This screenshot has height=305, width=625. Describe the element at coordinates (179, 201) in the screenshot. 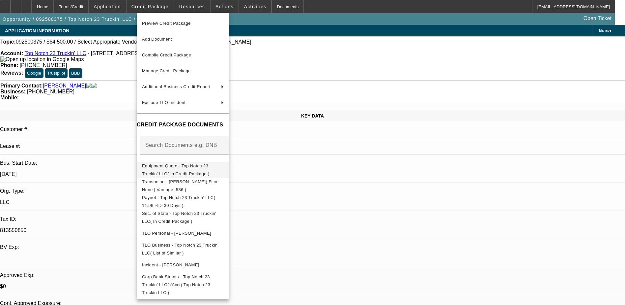

I see `span: Paynet - Top Notch 23 Truckin' LLC( 11.96 % > 30 Days )` at that location.